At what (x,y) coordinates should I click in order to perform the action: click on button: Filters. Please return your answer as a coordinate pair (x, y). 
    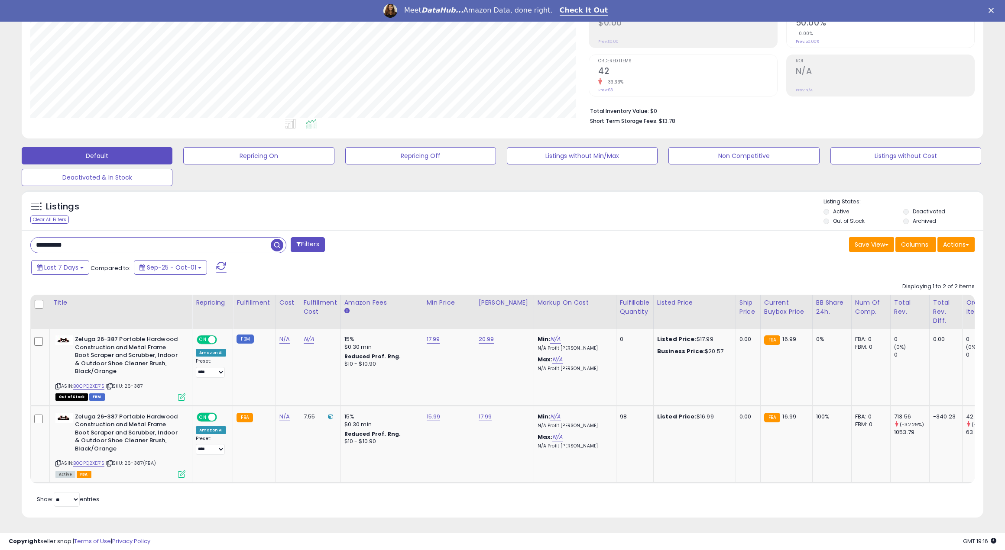
    Looking at the image, I should click on (307, 245).